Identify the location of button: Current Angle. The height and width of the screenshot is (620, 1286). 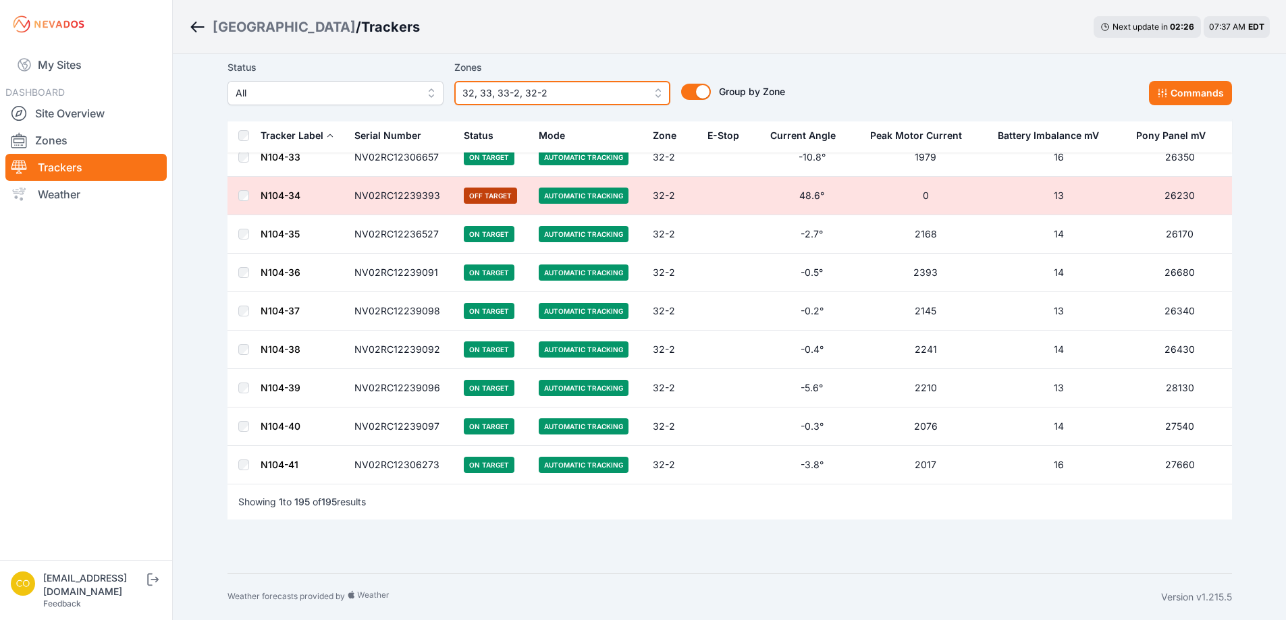
(808, 136).